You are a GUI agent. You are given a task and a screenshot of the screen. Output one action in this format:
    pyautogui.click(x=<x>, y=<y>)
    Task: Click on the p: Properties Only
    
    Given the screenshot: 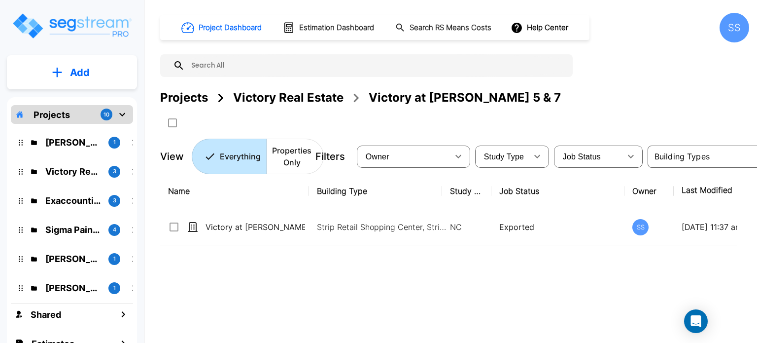 What is the action you would take?
    pyautogui.click(x=292, y=156)
    